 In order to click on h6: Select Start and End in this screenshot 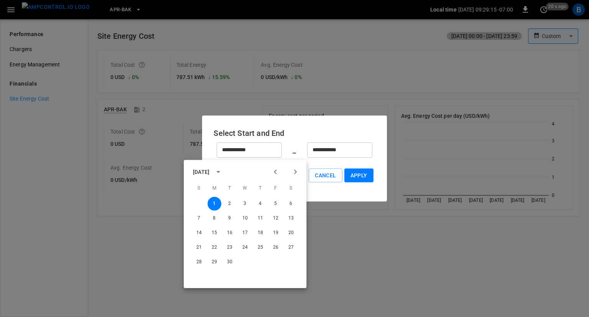, I will do `click(294, 133)`.